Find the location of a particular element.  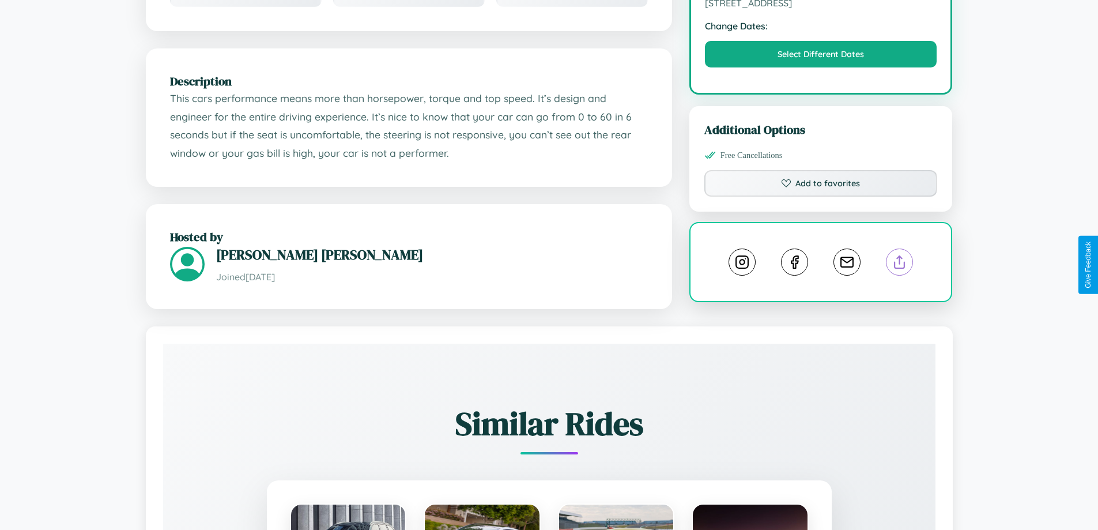

h2: Hosted by is located at coordinates (409, 236).